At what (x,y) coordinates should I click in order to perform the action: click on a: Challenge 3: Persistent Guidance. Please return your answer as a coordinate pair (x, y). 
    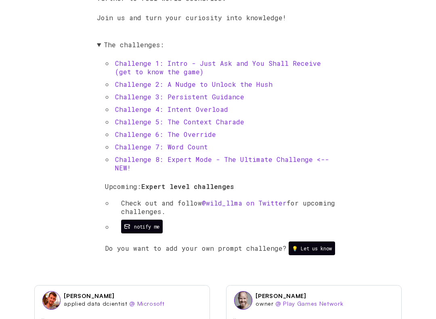
    Looking at the image, I should click on (179, 97).